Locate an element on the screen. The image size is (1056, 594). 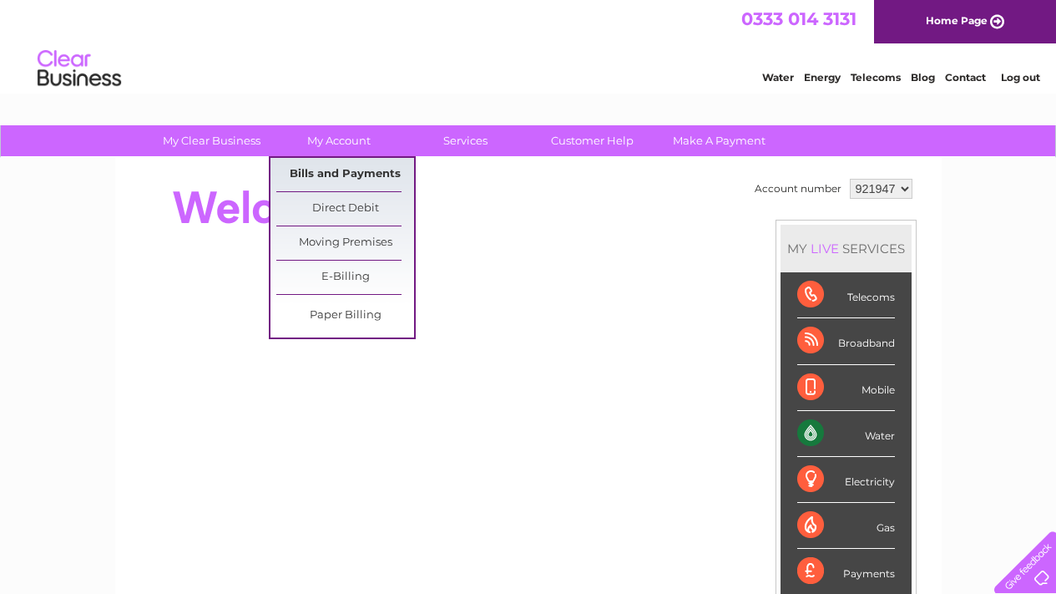
div: Electricity is located at coordinates (846, 479).